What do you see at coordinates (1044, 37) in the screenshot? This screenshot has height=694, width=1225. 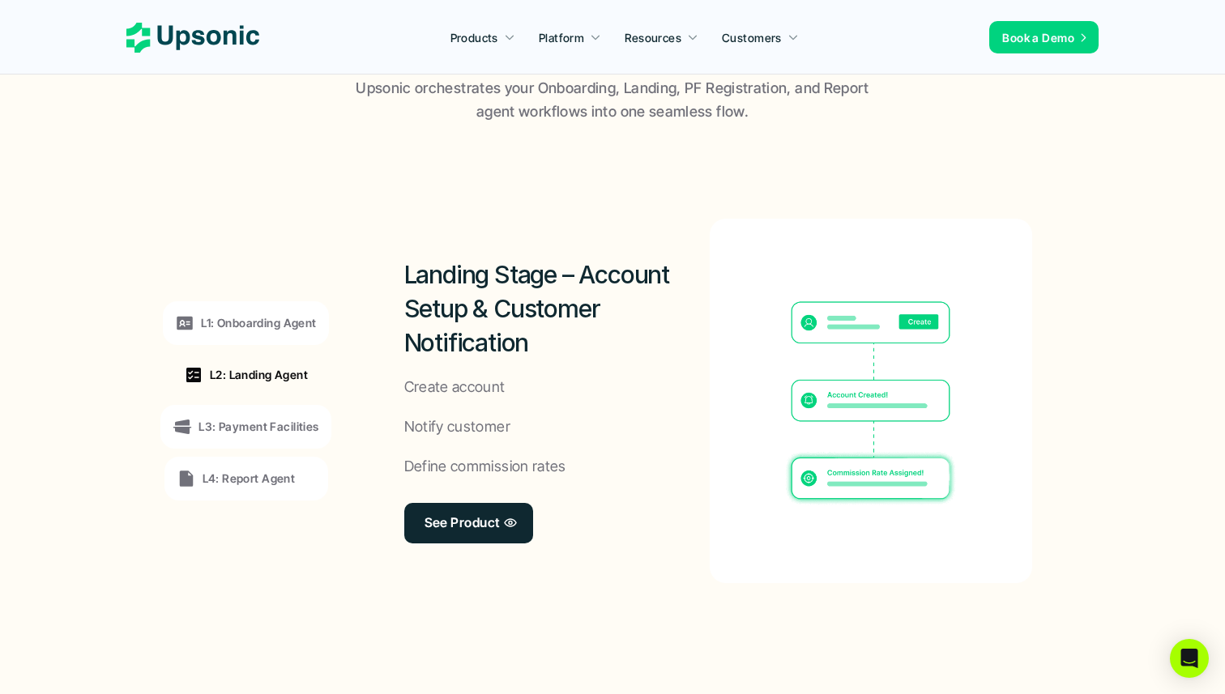 I see `a: Book a Demo` at bounding box center [1044, 37].